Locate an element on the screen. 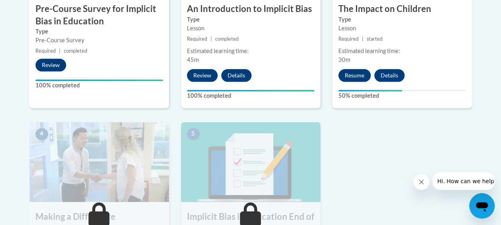  h3: The Impact on Children is located at coordinates (402, 9).